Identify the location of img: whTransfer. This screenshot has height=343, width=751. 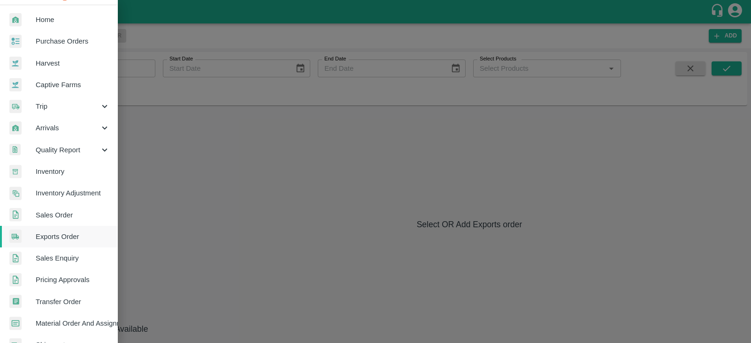
(15, 302).